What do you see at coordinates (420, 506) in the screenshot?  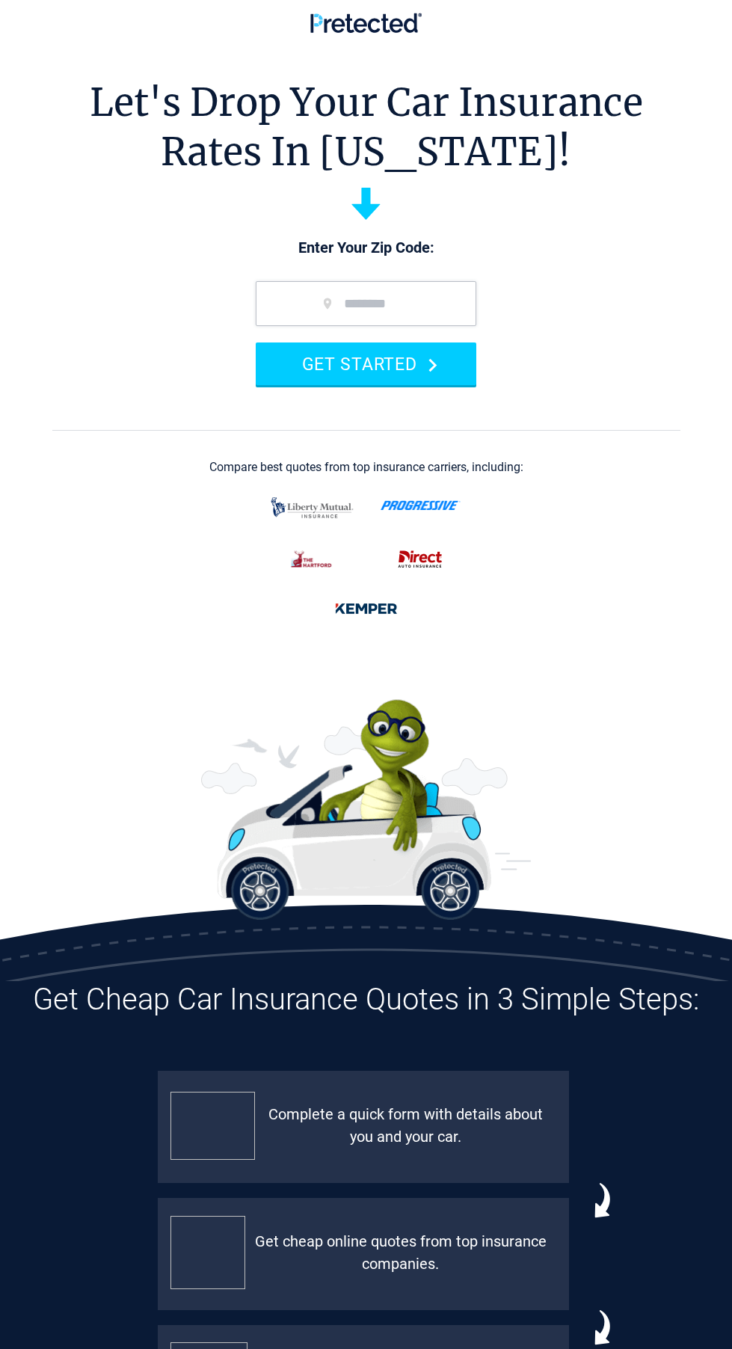 I see `img: progressive` at bounding box center [420, 506].